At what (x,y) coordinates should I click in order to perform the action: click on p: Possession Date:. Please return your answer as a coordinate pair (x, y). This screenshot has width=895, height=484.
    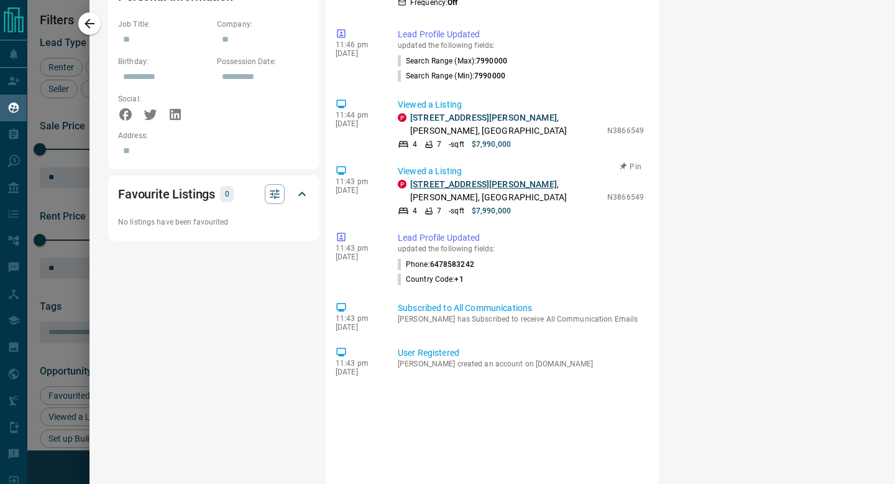
    Looking at the image, I should click on (263, 62).